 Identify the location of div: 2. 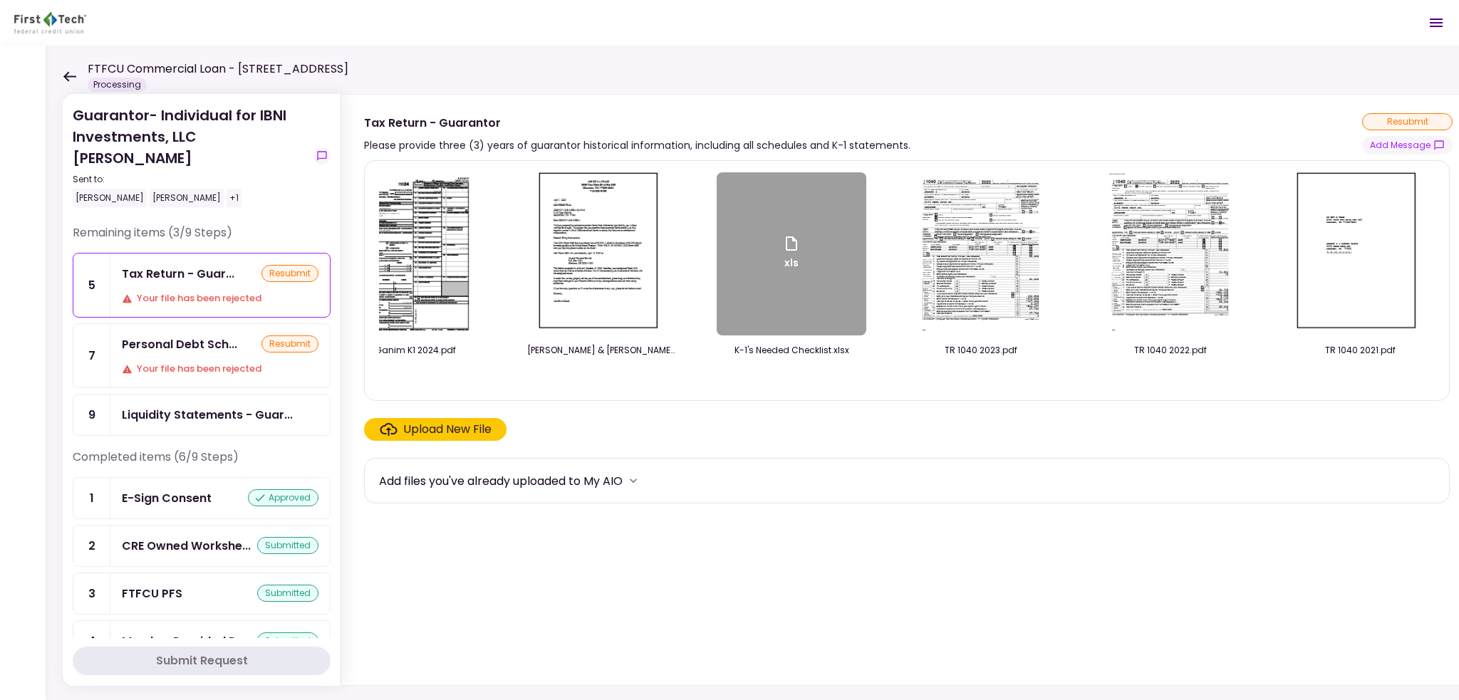
(92, 546).